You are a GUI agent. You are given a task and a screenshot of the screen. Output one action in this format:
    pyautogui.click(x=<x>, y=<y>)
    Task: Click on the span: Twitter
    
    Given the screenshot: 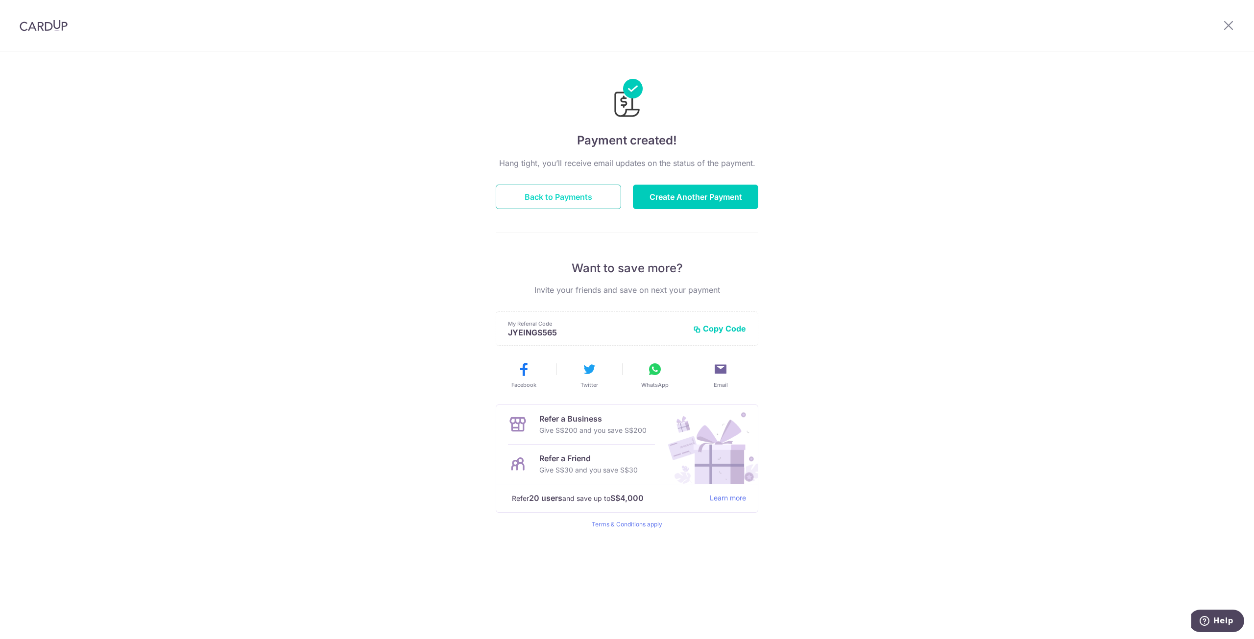 What is the action you would take?
    pyautogui.click(x=589, y=385)
    